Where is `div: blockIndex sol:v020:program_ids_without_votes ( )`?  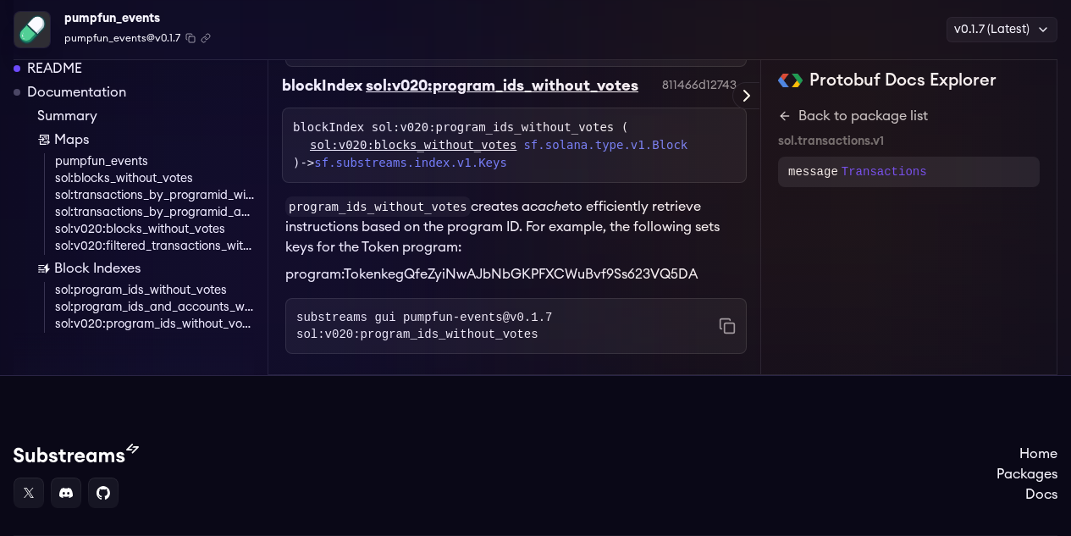 div: blockIndex sol:v020:program_ids_without_votes ( ) is located at coordinates (514, 145).